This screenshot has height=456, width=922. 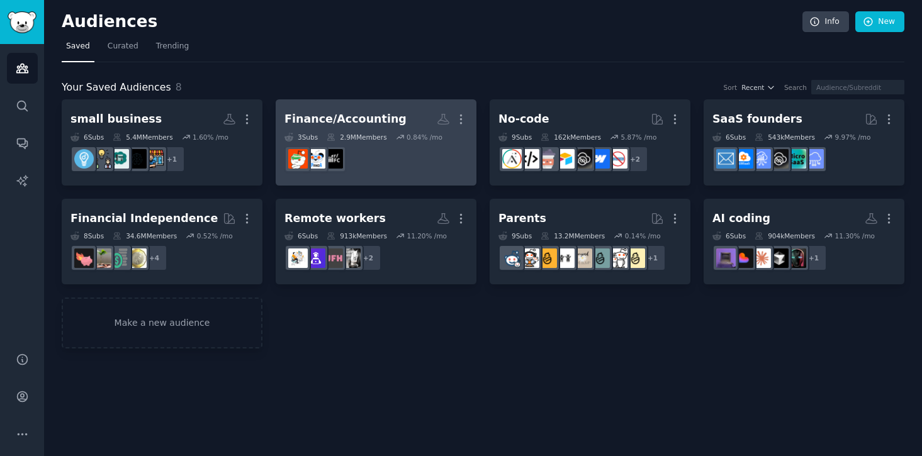 What do you see at coordinates (116, 88) in the screenshot?
I see `span: Your Saved Audiences` at bounding box center [116, 88].